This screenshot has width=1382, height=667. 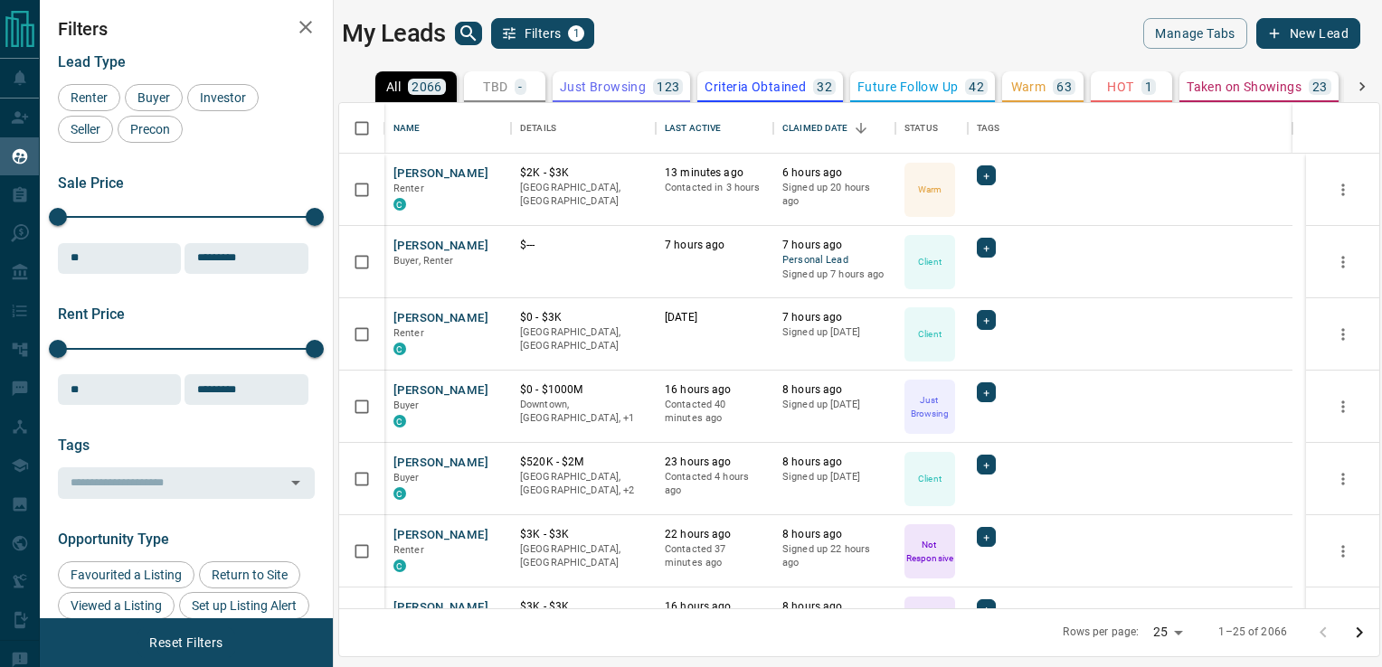 What do you see at coordinates (126, 575) in the screenshot?
I see `div: Favourited a Listing` at bounding box center [126, 575].